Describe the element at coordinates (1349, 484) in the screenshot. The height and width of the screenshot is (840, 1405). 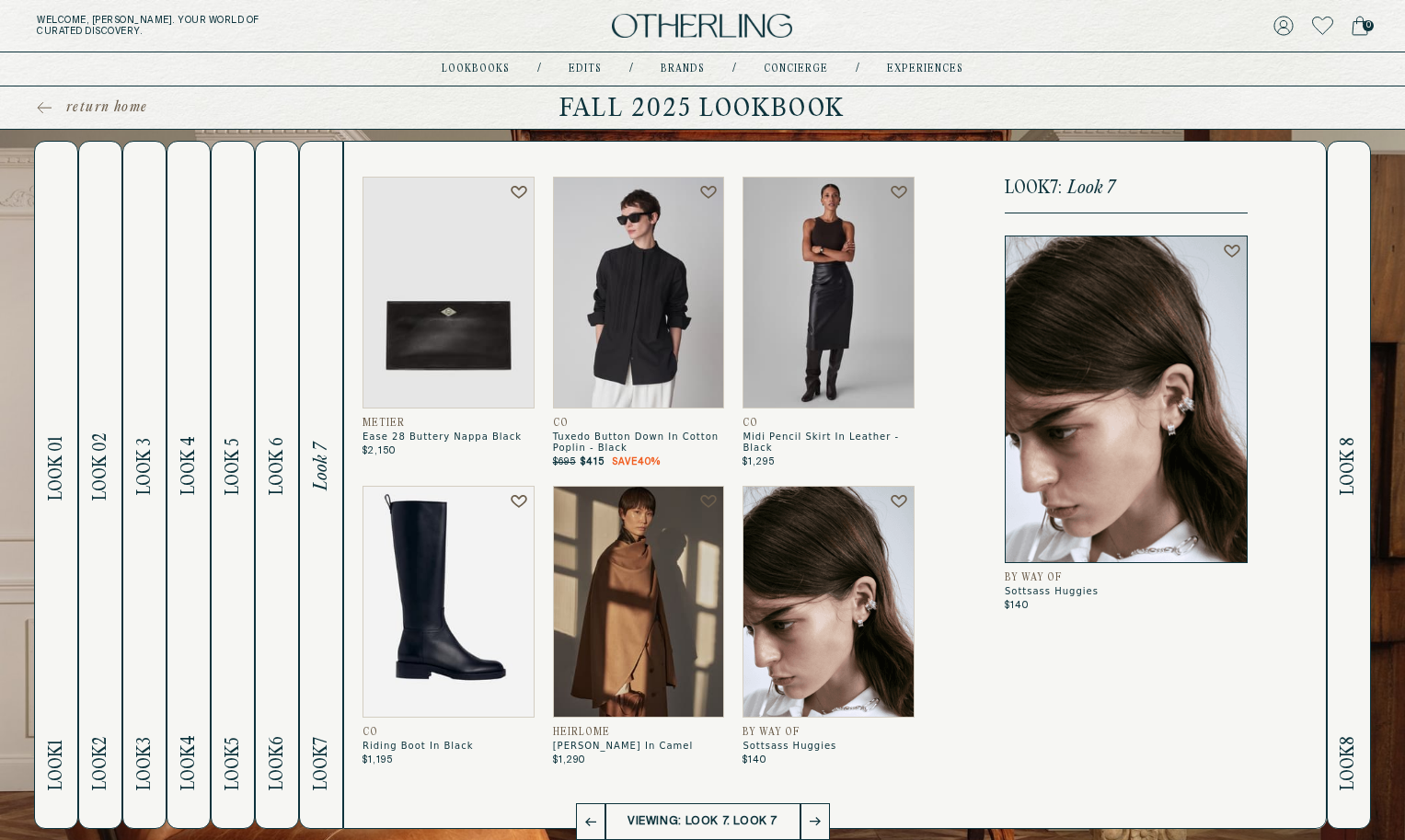
I see `button: Look8Look 8` at that location.